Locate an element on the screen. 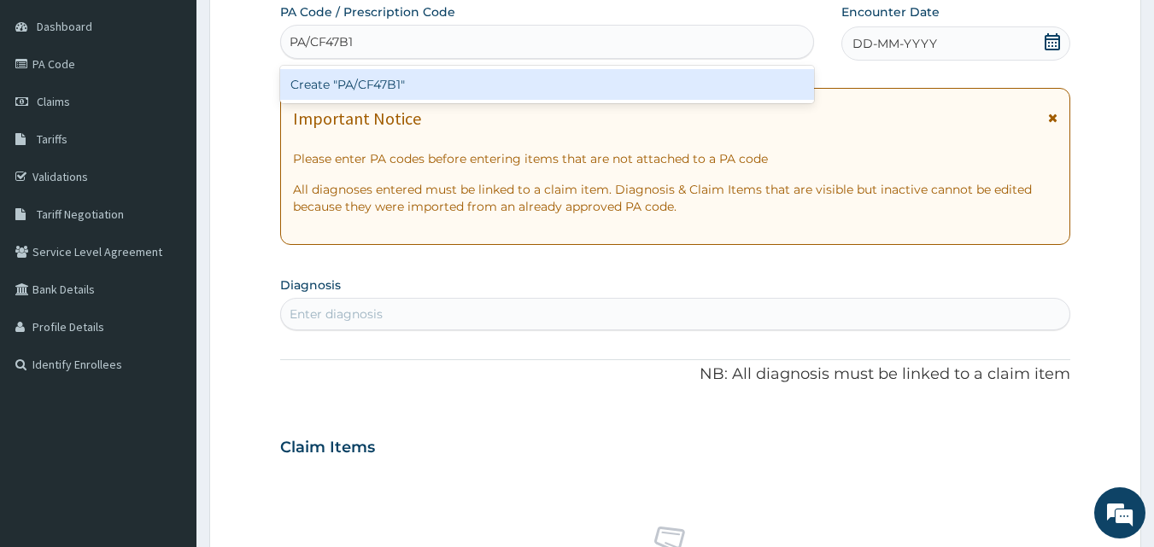 This screenshot has width=1154, height=547. span: Tariff Negotiation is located at coordinates (80, 214).